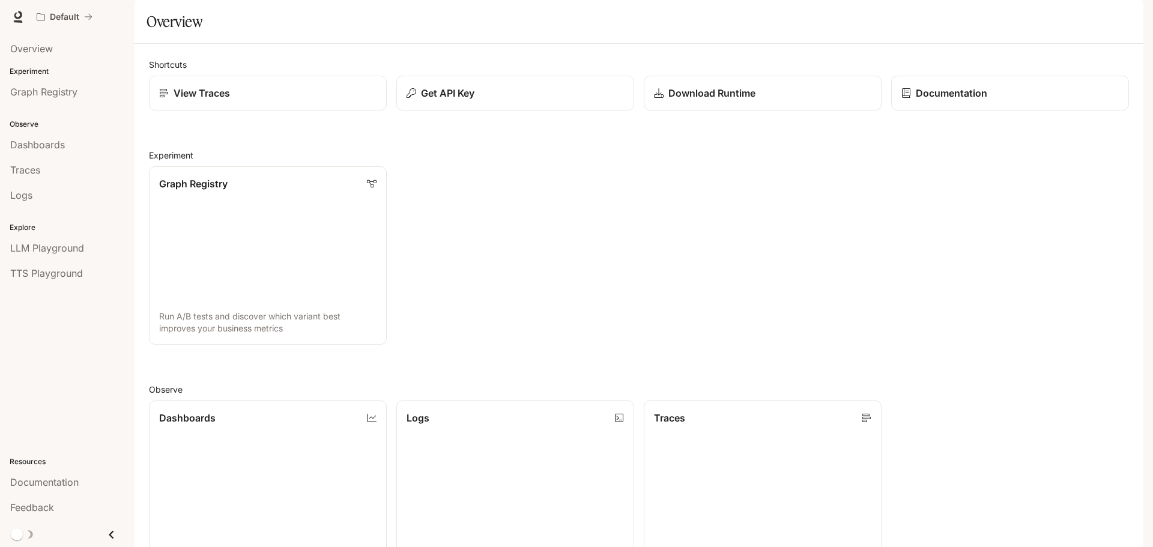 This screenshot has height=547, width=1153. What do you see at coordinates (268, 93) in the screenshot?
I see `a: View Traces` at bounding box center [268, 93].